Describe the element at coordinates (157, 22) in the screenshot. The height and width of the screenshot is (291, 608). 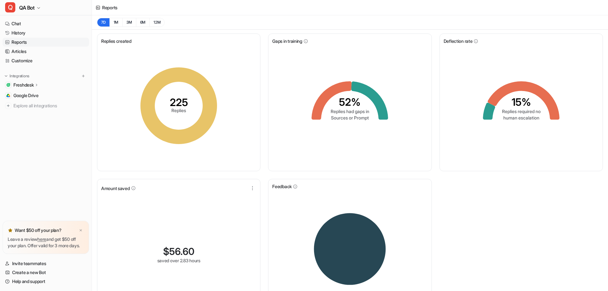
I see `button: 12M` at that location.